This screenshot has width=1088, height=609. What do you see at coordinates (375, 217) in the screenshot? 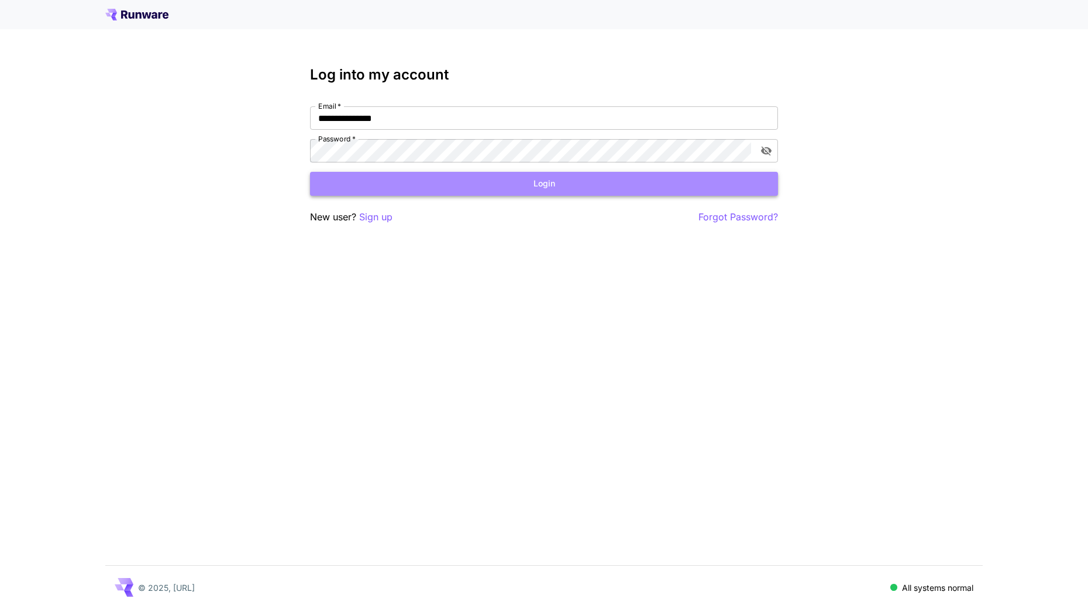
I see `p: Sign up` at bounding box center [375, 217].